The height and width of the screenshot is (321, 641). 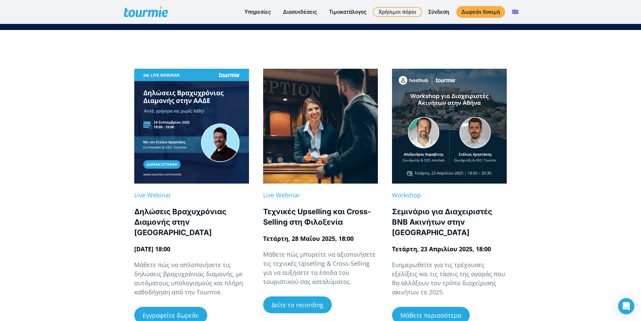 I want to click on span: Τετάρτη, 28 Μαΐου 2025, 18:00, so click(x=308, y=238).